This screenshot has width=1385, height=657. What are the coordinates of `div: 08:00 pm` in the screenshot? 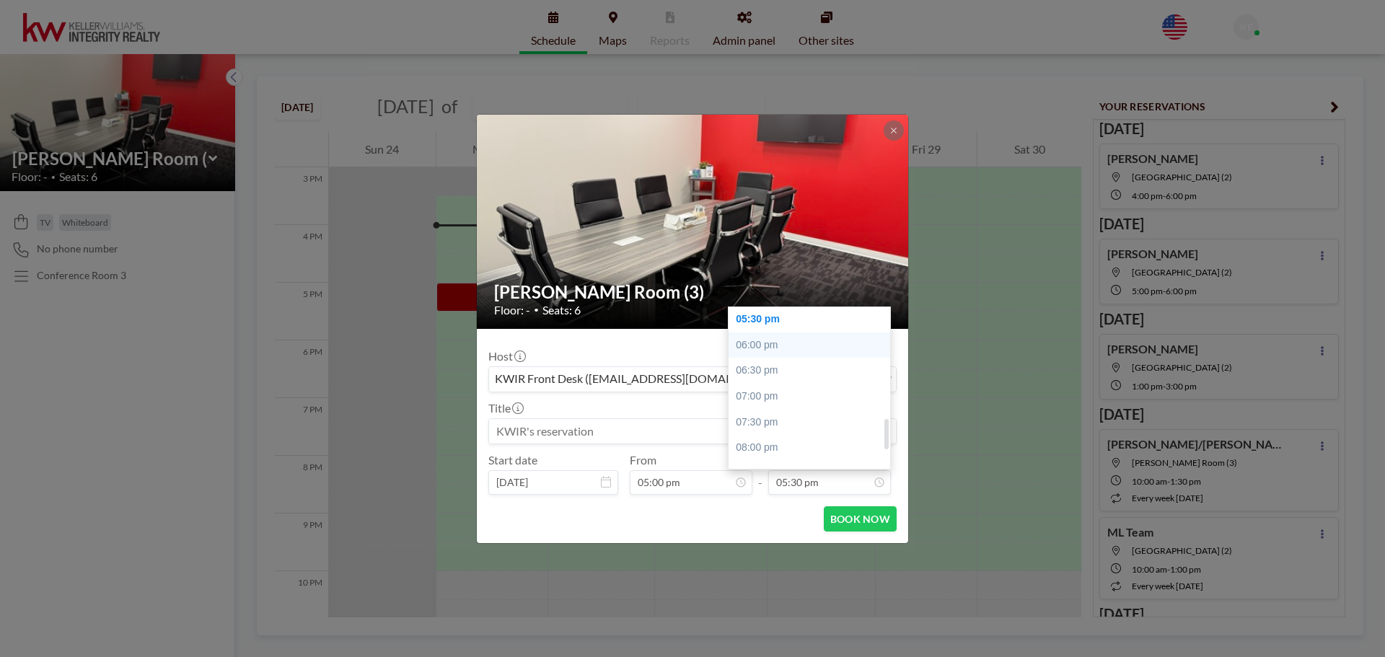 It's located at (813, 448).